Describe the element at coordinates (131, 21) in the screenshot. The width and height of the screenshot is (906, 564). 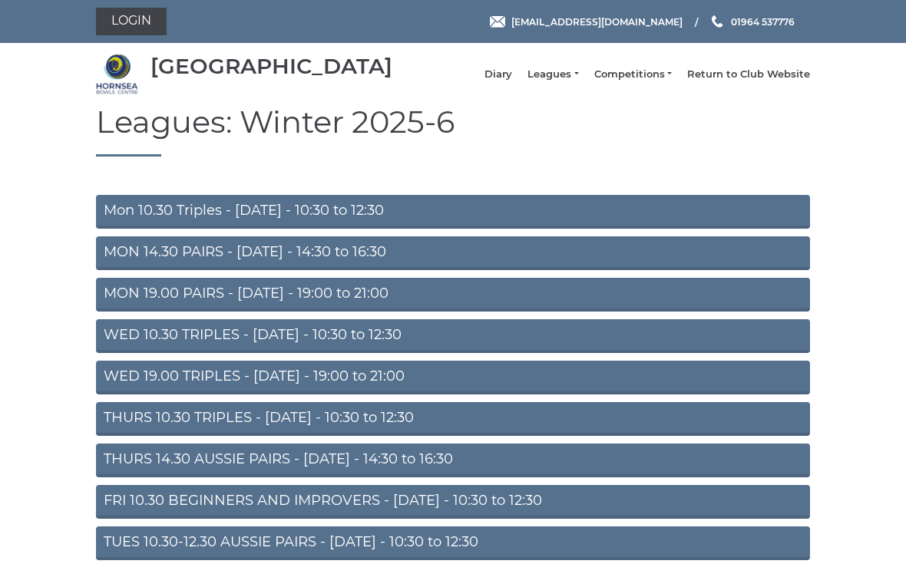
I see `a: Login` at that location.